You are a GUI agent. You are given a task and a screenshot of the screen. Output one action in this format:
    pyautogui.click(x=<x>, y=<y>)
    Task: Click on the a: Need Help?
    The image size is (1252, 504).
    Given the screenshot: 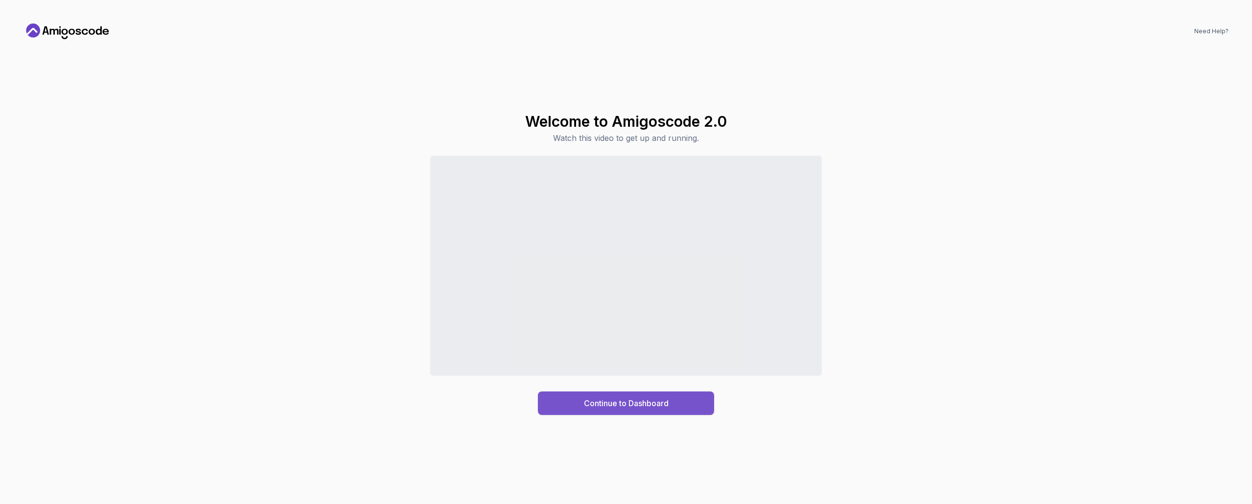 What is the action you would take?
    pyautogui.click(x=1211, y=31)
    